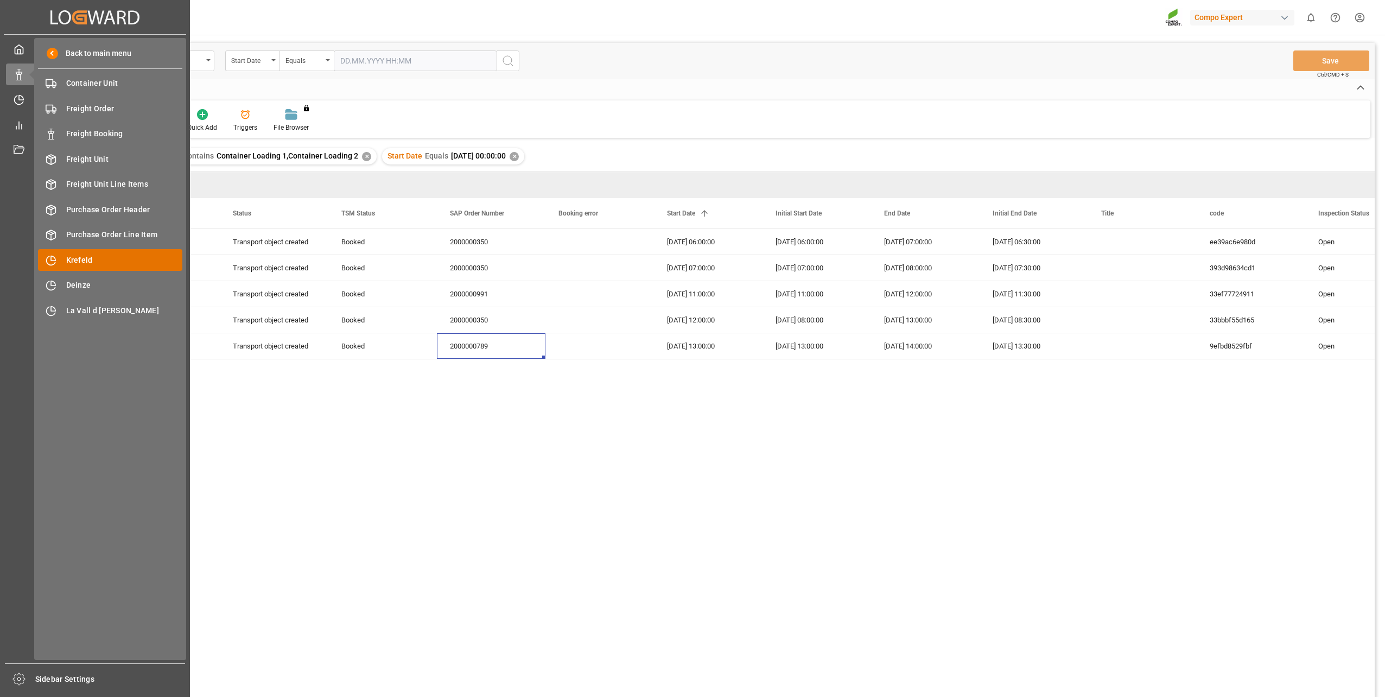 The width and height of the screenshot is (1385, 697). Describe the element at coordinates (1242, 17) in the screenshot. I see `div: Compo Expert` at that location.